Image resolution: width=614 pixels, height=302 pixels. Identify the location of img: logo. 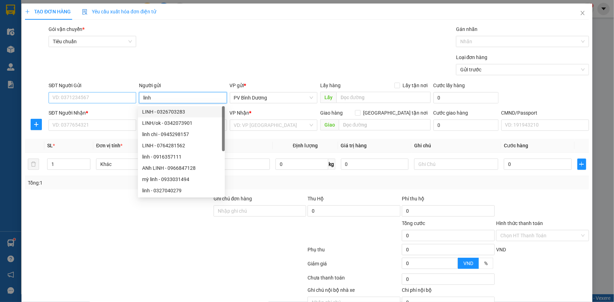
(12, 25).